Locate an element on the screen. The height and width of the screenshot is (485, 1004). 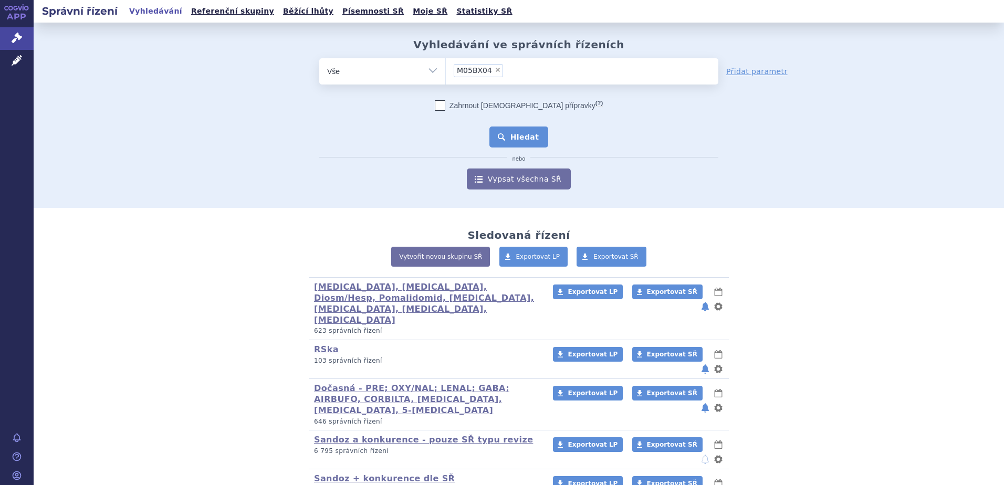
p: 103 správních řízení is located at coordinates (426, 361).